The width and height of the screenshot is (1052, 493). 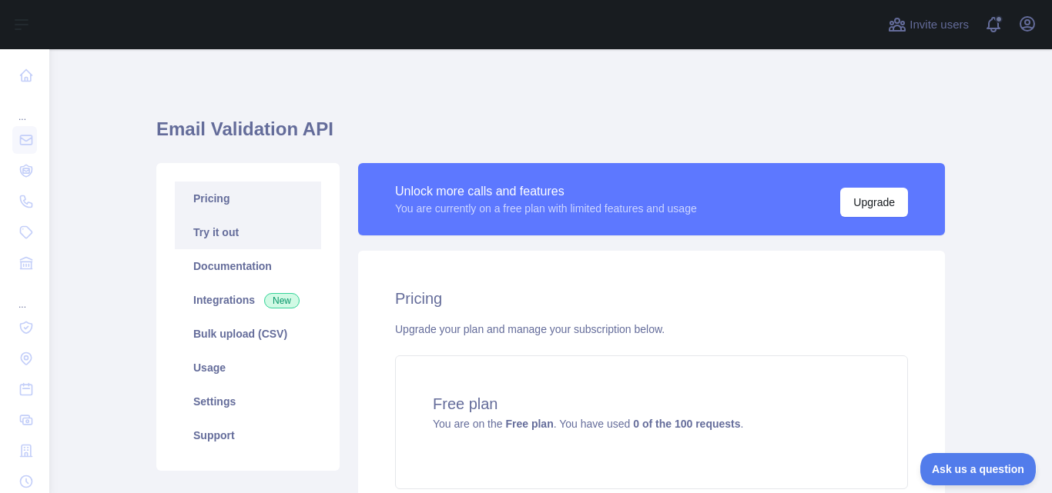 What do you see at coordinates (651, 404) in the screenshot?
I see `h4: Free plan` at bounding box center [651, 404].